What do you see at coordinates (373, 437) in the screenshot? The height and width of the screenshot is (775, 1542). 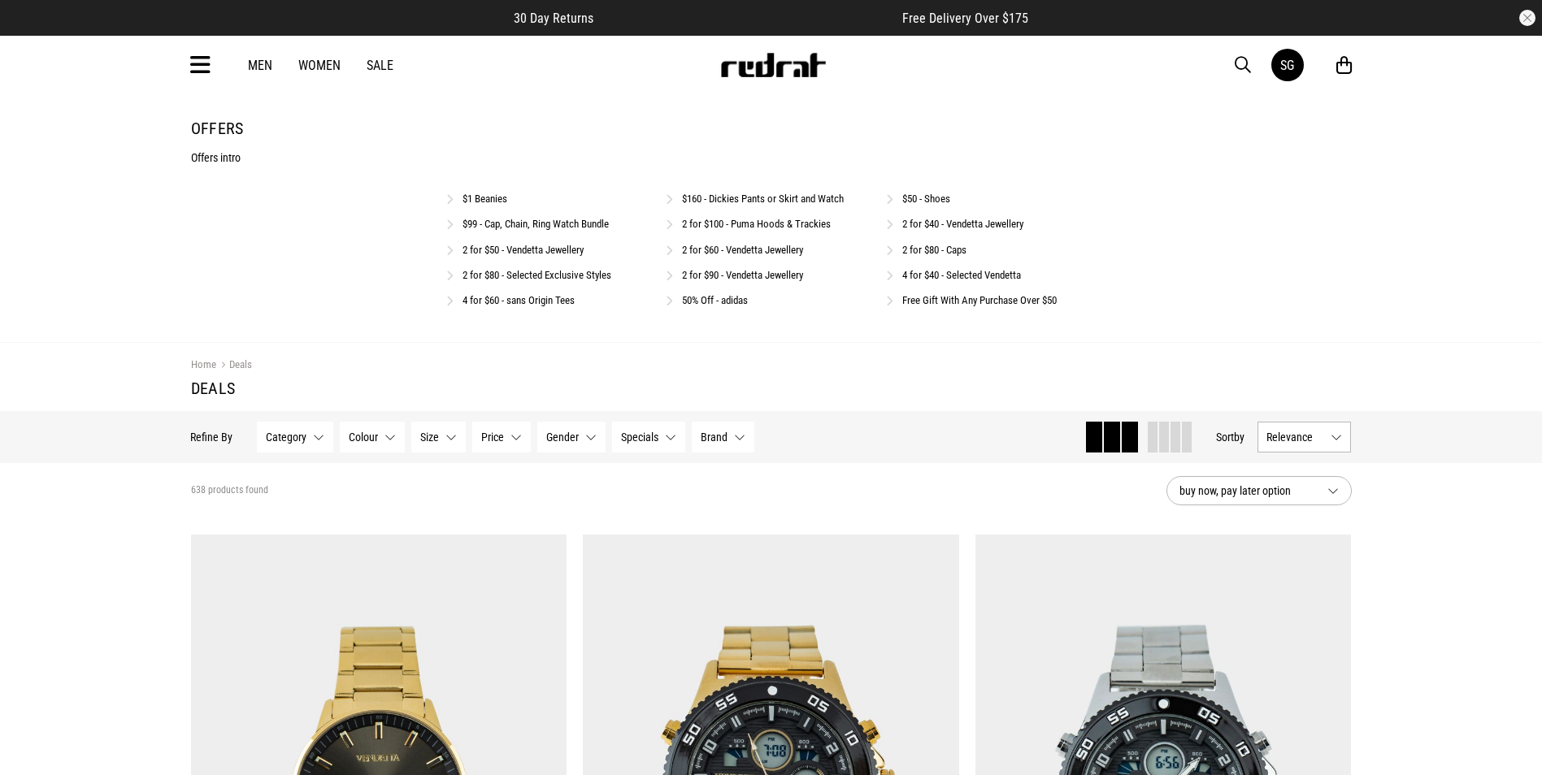 I see `button: Colour` at bounding box center [373, 437].